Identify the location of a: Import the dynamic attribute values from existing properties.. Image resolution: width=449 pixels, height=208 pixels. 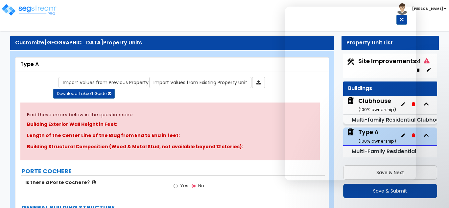
(200, 83).